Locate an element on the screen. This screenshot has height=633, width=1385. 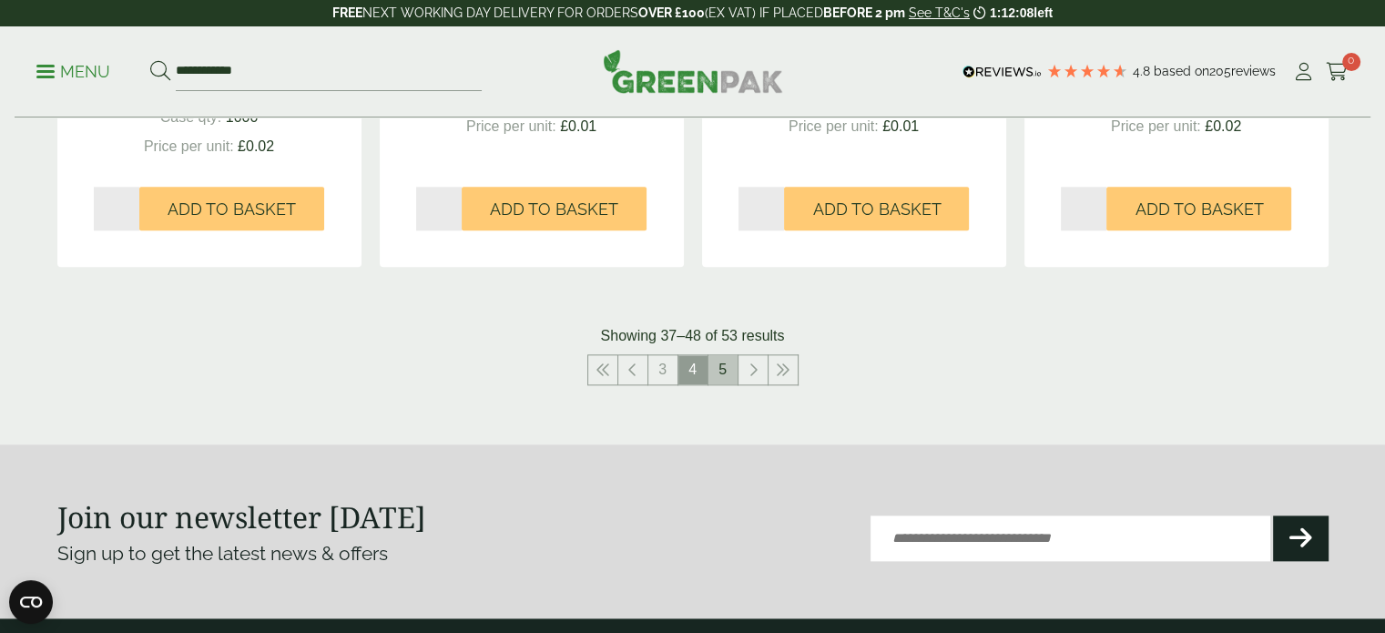
a: 3 is located at coordinates (663, 370).